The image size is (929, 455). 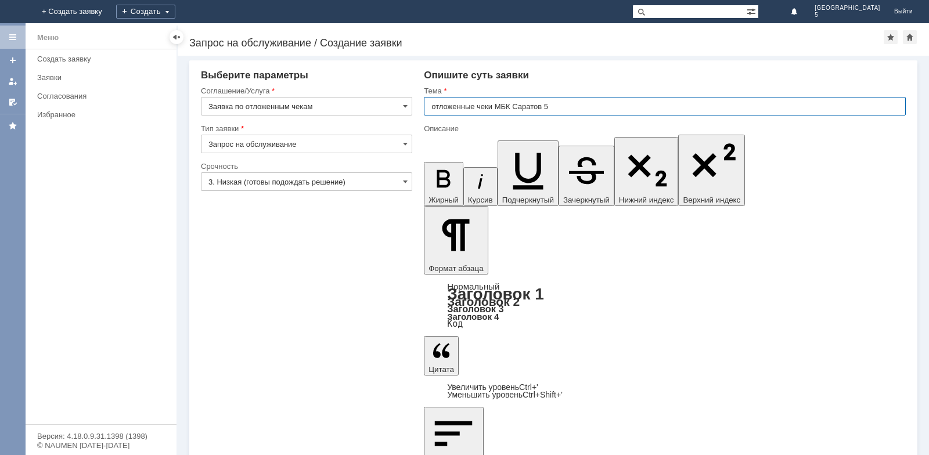 I want to click on button: Зачеркнутый, so click(x=586, y=176).